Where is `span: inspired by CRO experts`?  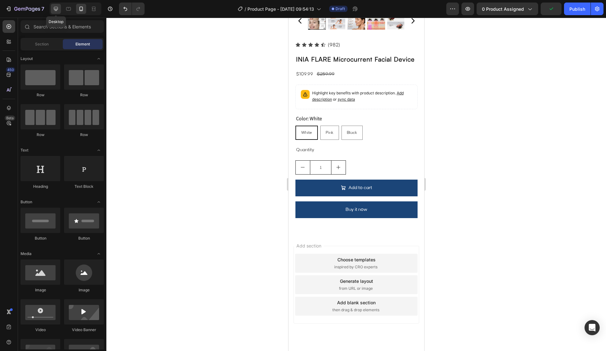
span: inspired by CRO experts is located at coordinates (67, 249).